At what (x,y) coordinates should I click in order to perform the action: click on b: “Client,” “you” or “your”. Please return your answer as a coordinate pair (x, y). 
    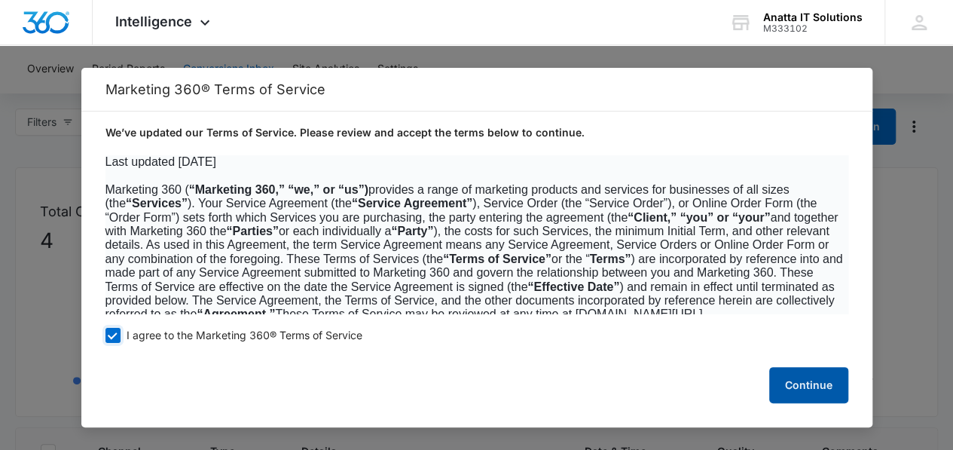
    Looking at the image, I should click on (699, 217).